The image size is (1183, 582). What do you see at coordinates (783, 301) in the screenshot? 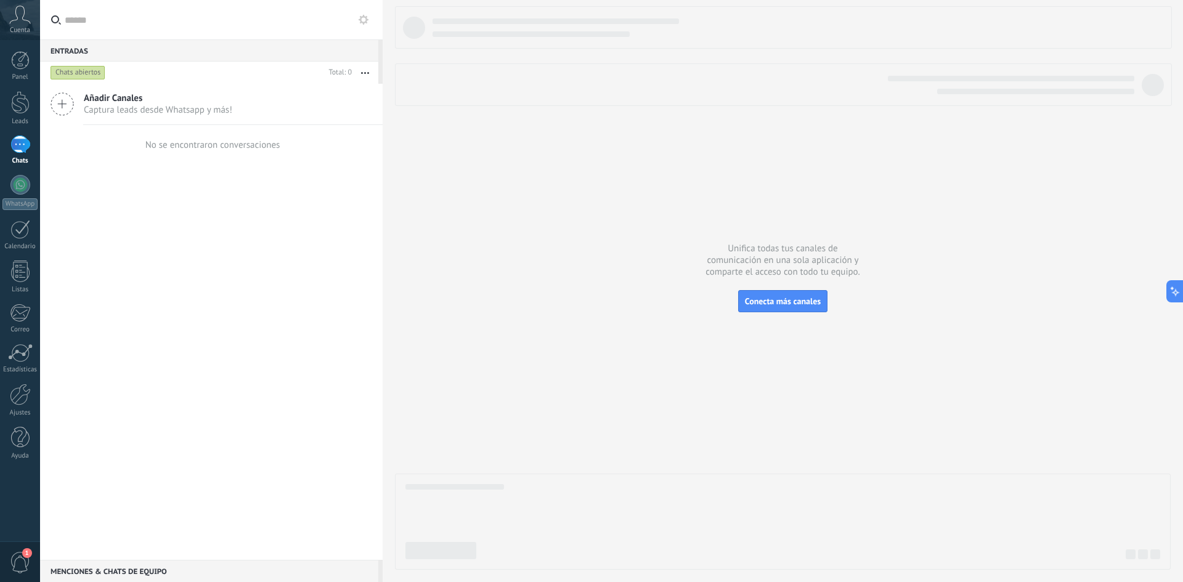
I see `button: Conecta más canales` at bounding box center [783, 301].